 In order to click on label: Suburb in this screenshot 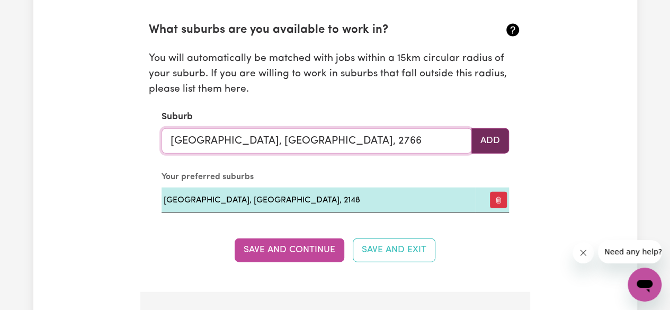, I will do `click(177, 117)`.